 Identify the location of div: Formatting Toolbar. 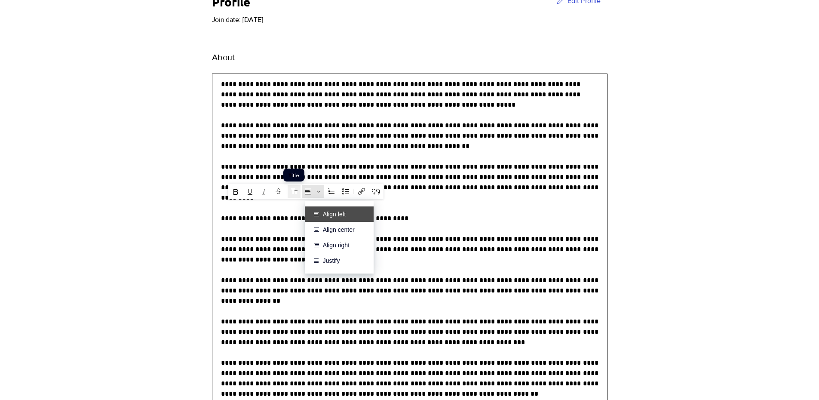
(306, 191).